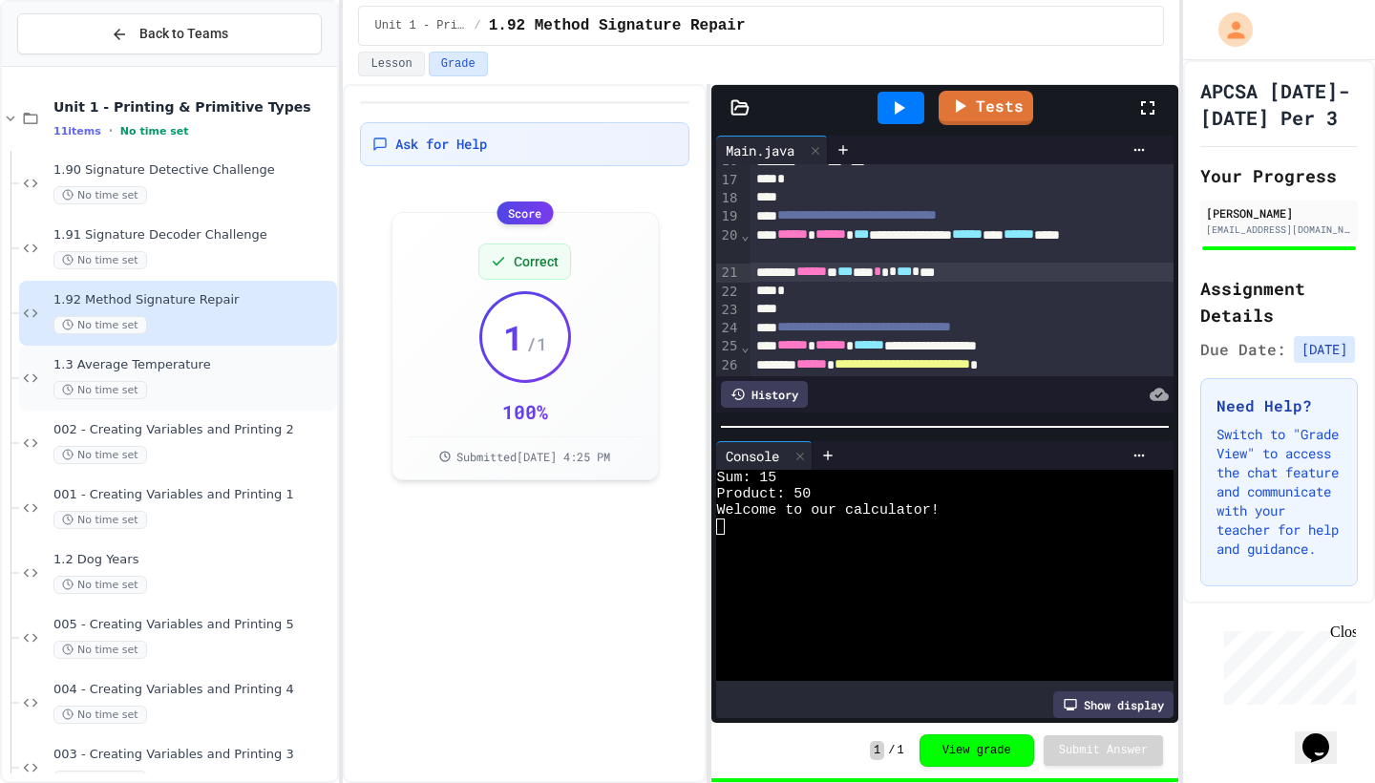 The height and width of the screenshot is (783, 1375). I want to click on span: / 1, so click(537, 344).